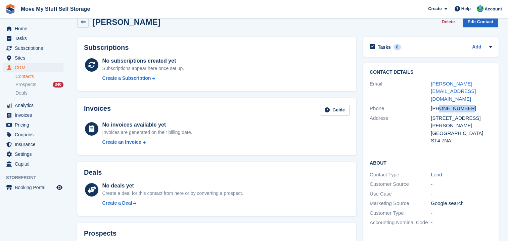 The width and height of the screenshot is (508, 241). What do you see at coordinates (147, 142) in the screenshot?
I see `a: Create an Invoice` at bounding box center [147, 142].